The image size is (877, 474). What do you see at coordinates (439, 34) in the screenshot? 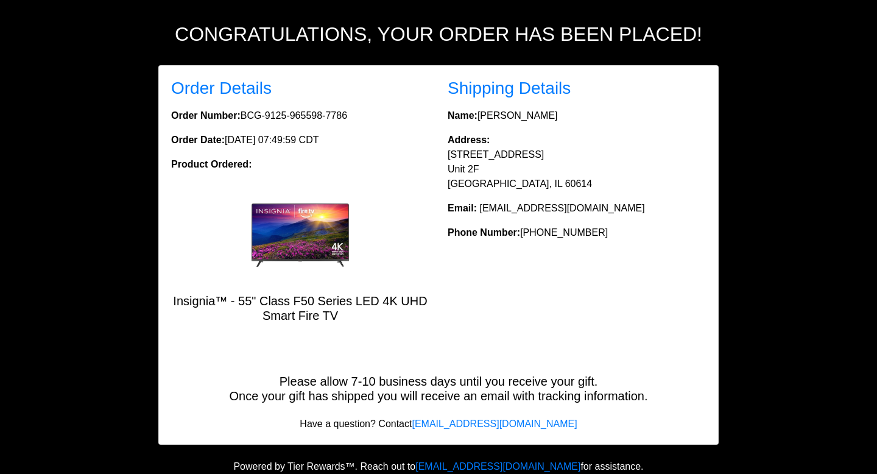
I see `h2: Congratulations, your order has been placed!` at bounding box center [439, 34].